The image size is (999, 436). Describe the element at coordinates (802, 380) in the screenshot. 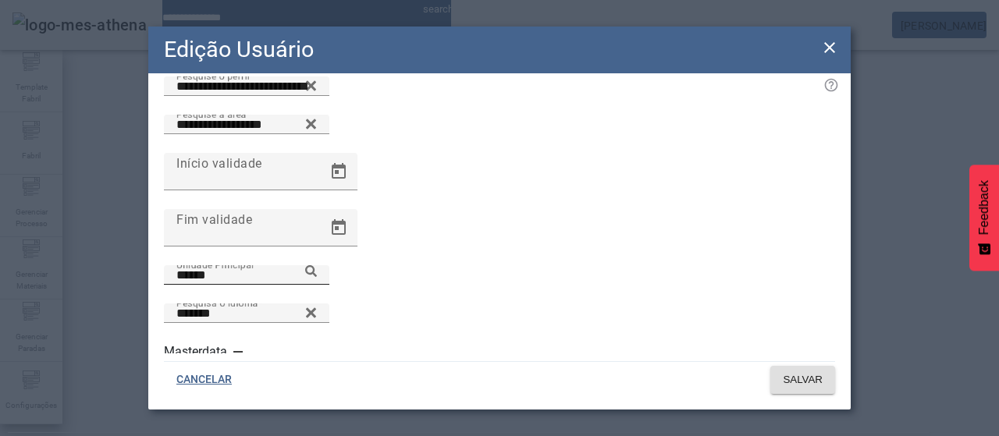

I see `span: SALVAR` at that location.